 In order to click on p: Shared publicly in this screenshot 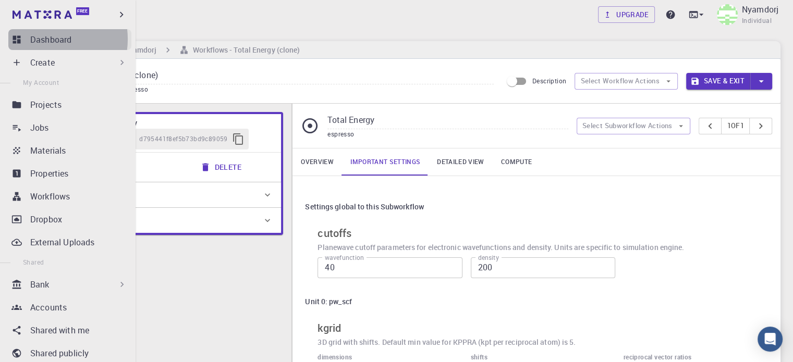, I will do `click(59, 353)`.